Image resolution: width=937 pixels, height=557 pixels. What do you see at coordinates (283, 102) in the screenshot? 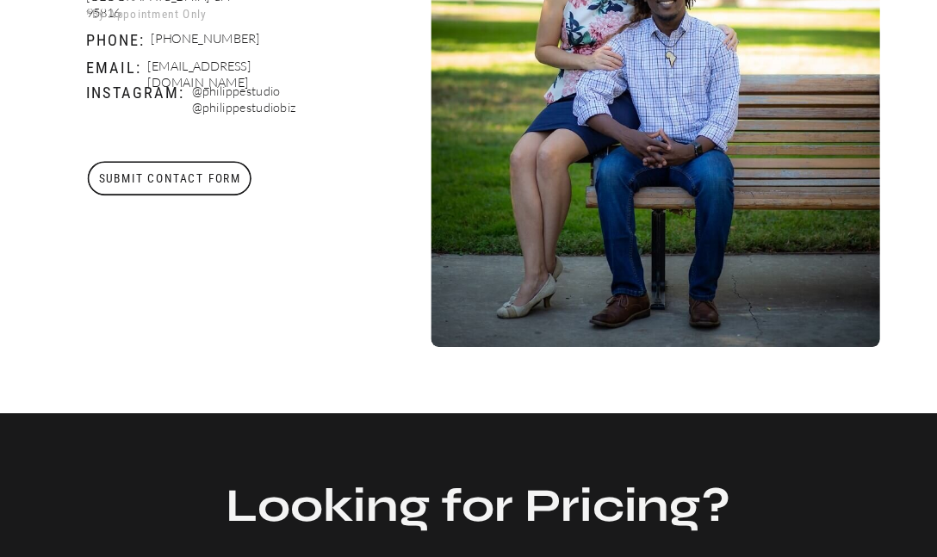
I see `p: @philippestudio @philippestudiobiz` at bounding box center [283, 102].